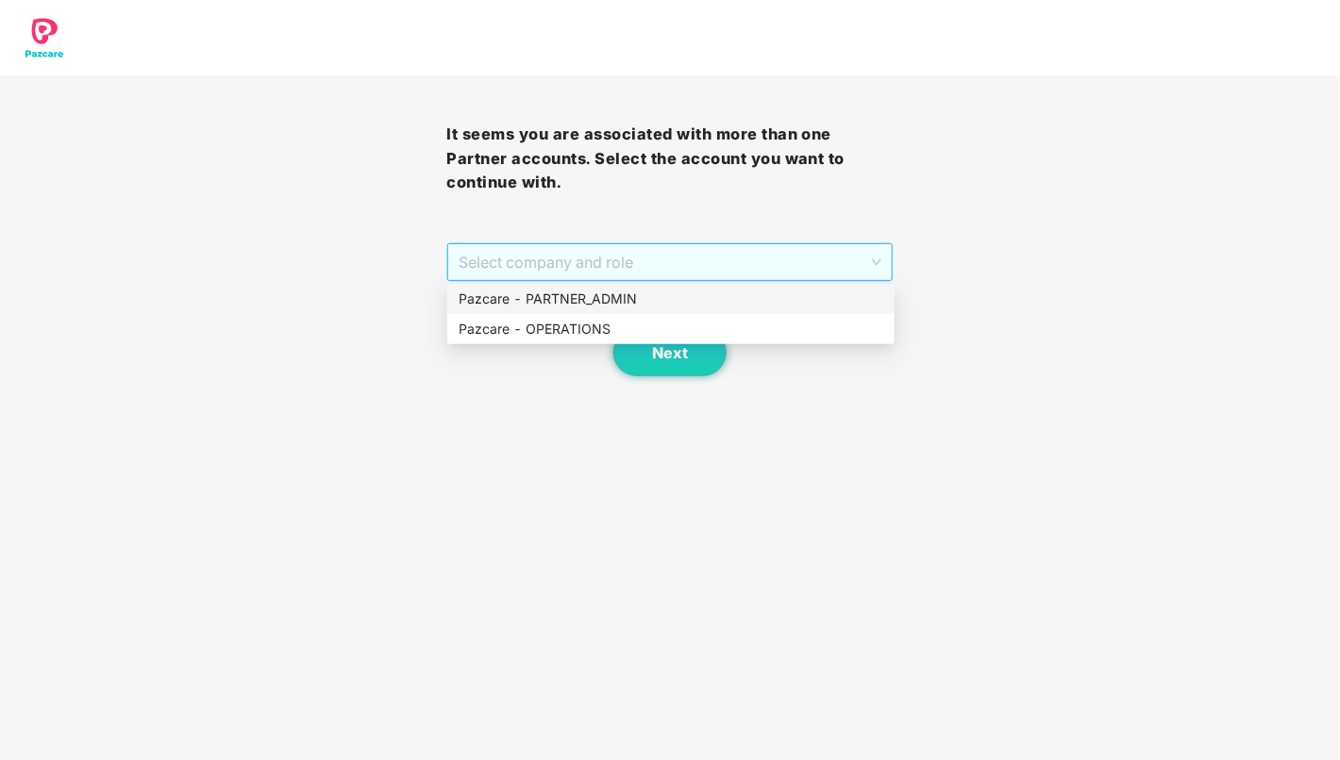 The width and height of the screenshot is (1340, 760). I want to click on span: Select company and role, so click(669, 262).